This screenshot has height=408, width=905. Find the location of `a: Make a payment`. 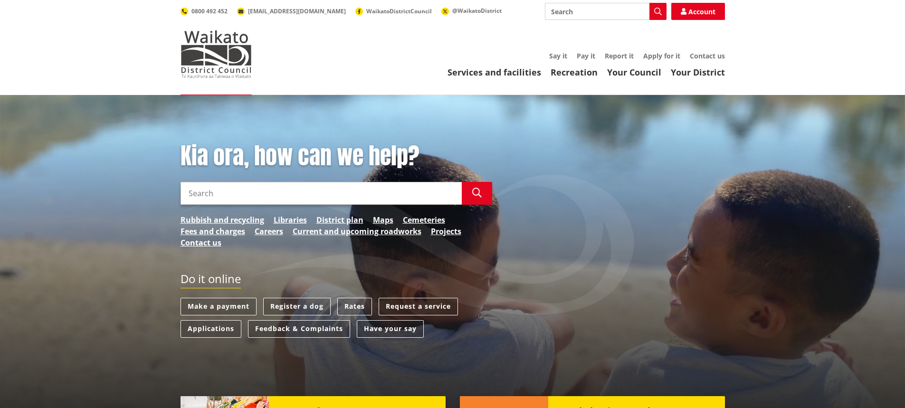

a: Make a payment is located at coordinates (218, 306).